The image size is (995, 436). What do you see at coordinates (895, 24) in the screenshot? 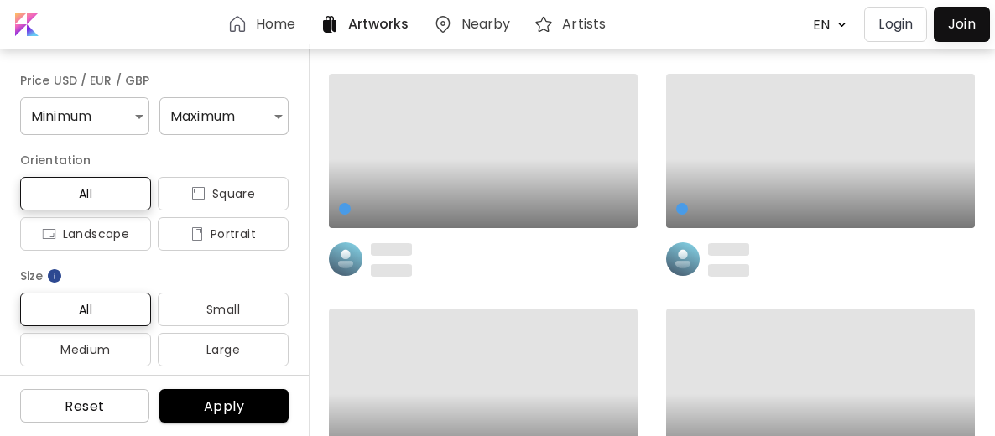
I see `button: Login` at bounding box center [895, 24].